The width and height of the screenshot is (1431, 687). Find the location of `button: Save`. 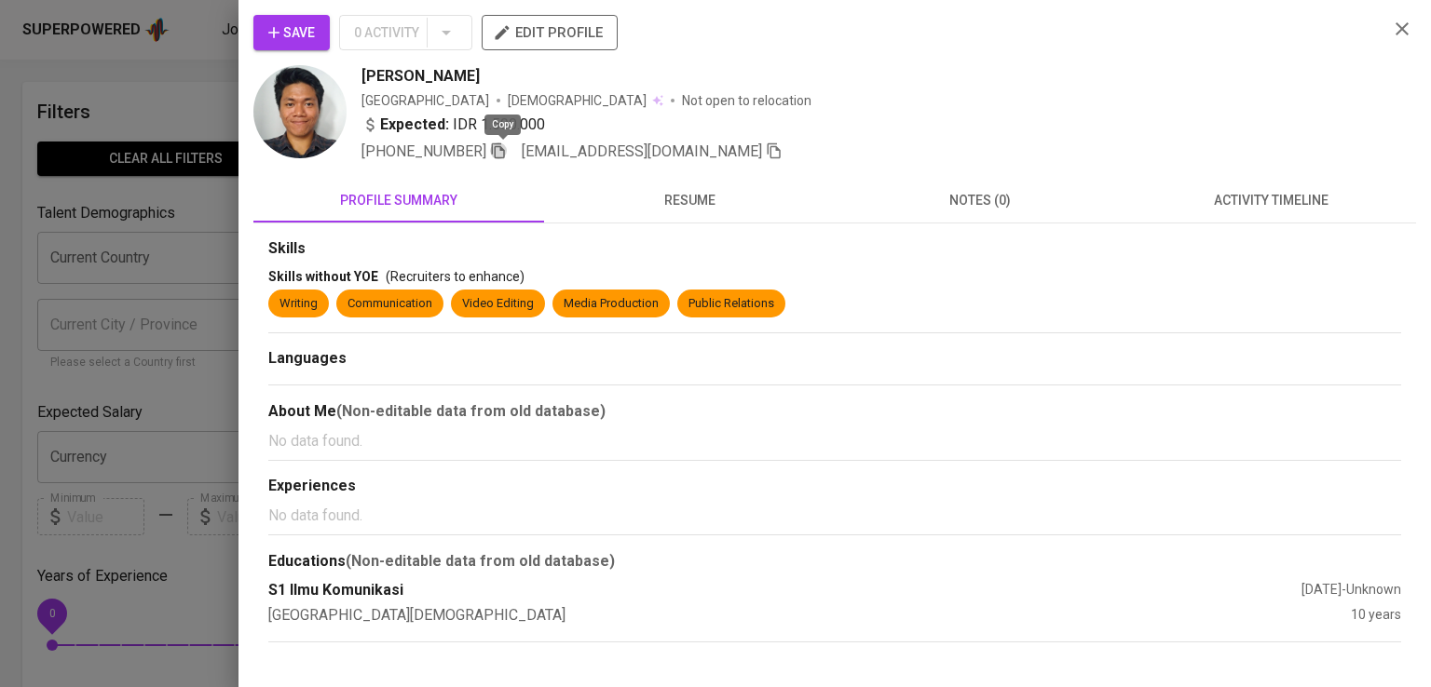

button: Save is located at coordinates (292, 33).